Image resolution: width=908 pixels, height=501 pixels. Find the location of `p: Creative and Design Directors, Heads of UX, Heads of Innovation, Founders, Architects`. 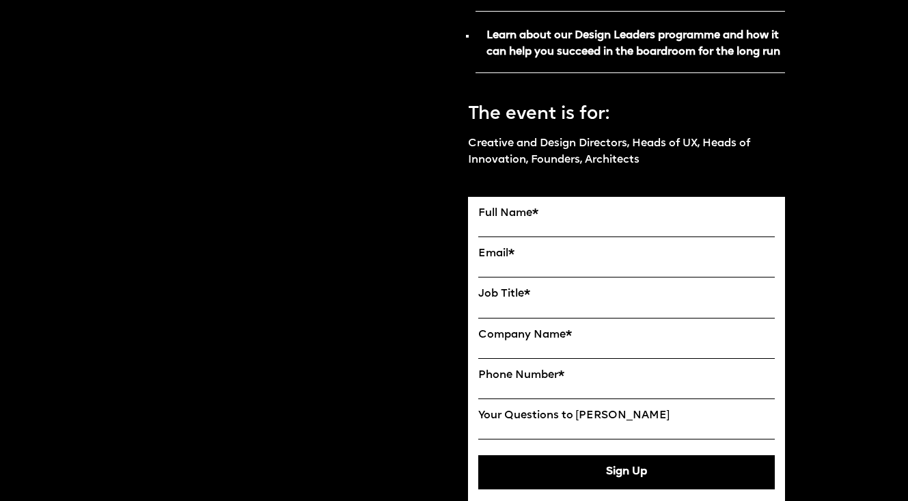

p: Creative and Design Directors, Heads of UX, Heads of Innovation, Founders, Architects is located at coordinates (626, 152).